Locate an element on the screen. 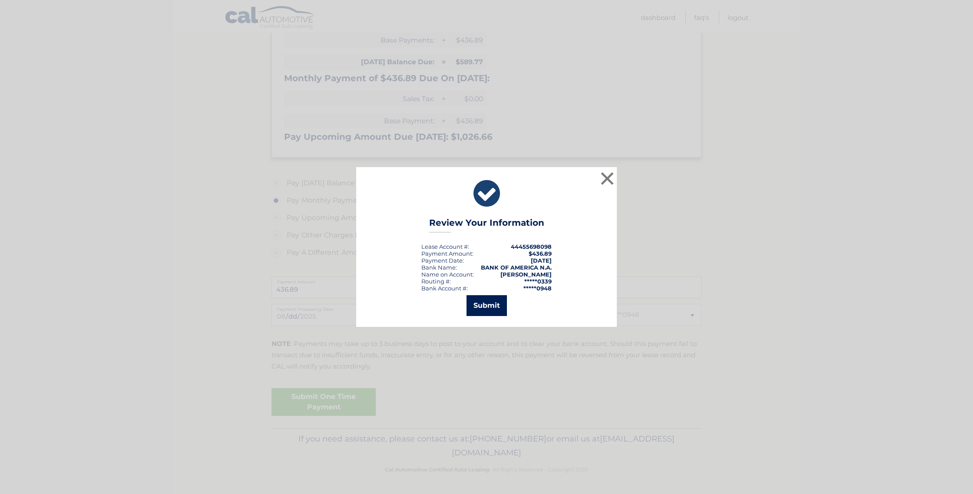 The image size is (973, 494). div: Name on Account: is located at coordinates (447, 275).